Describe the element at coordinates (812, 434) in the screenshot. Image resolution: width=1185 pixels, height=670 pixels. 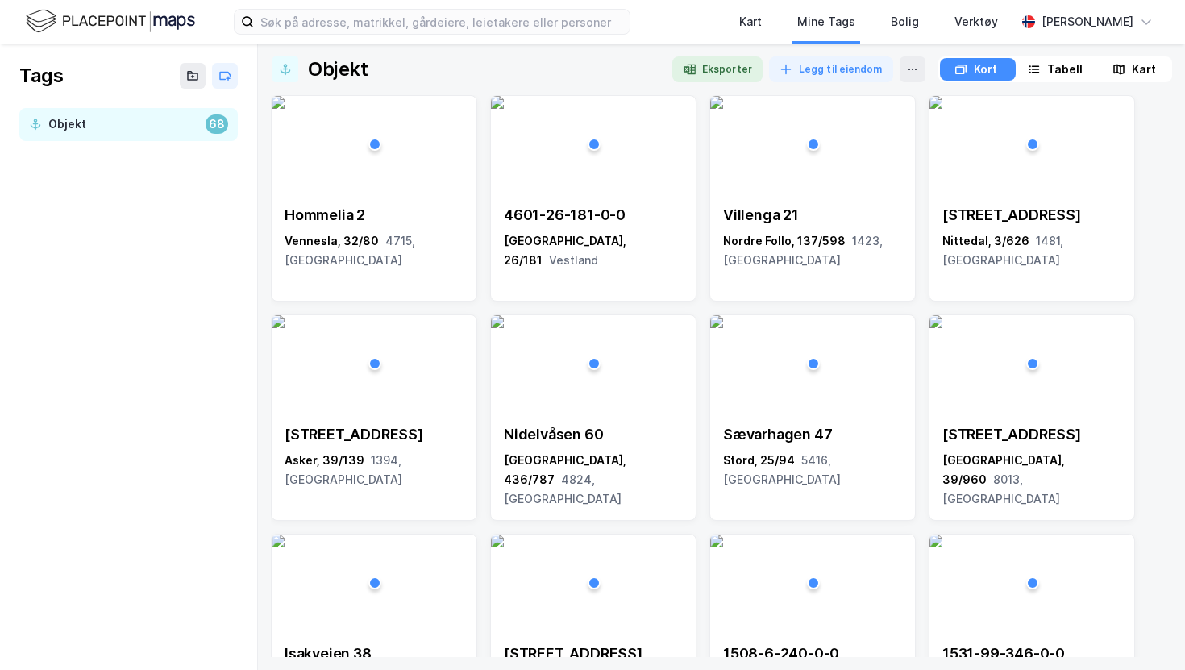
I see `div: Sævarhagen 47` at that location.